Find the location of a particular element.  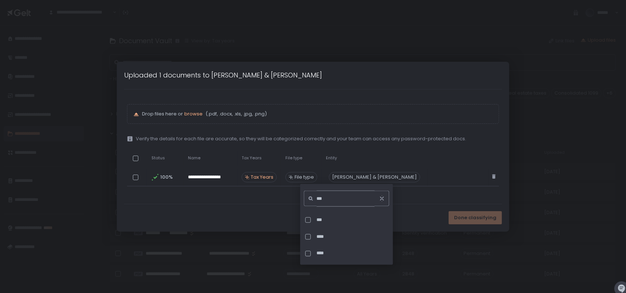

span: Status is located at coordinates (158, 158).